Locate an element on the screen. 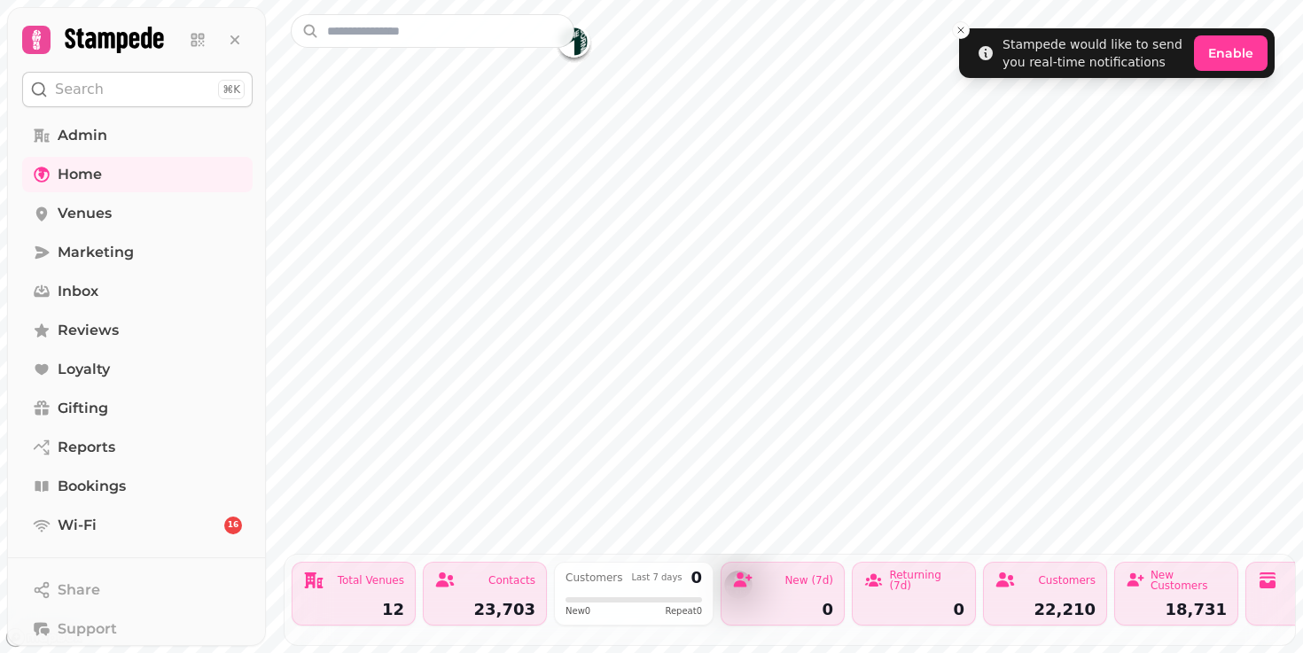  button: Close toast is located at coordinates (961, 30).